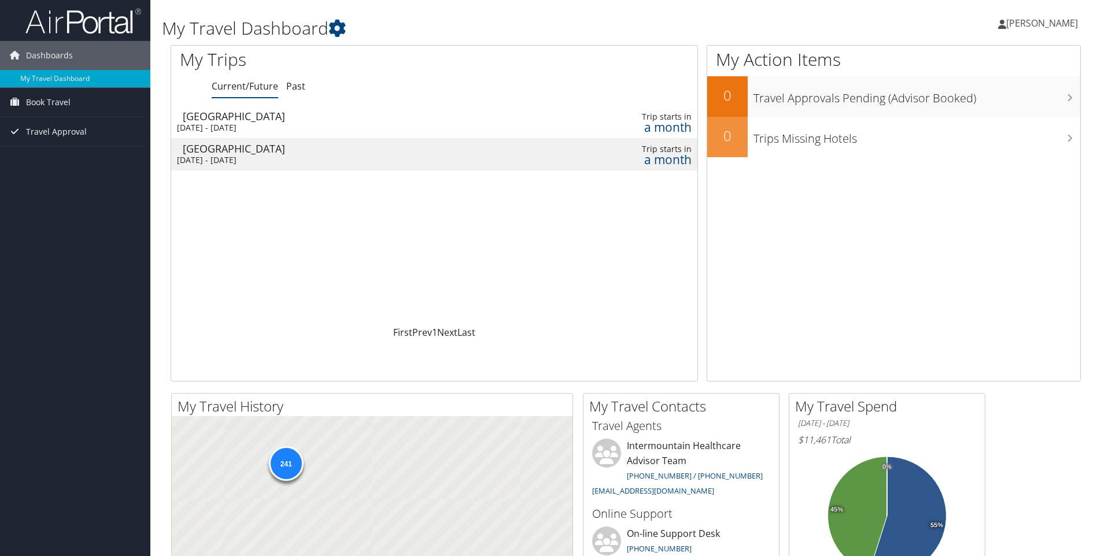  Describe the element at coordinates (836, 510) in the screenshot. I see `tspan: 45%` at that location.